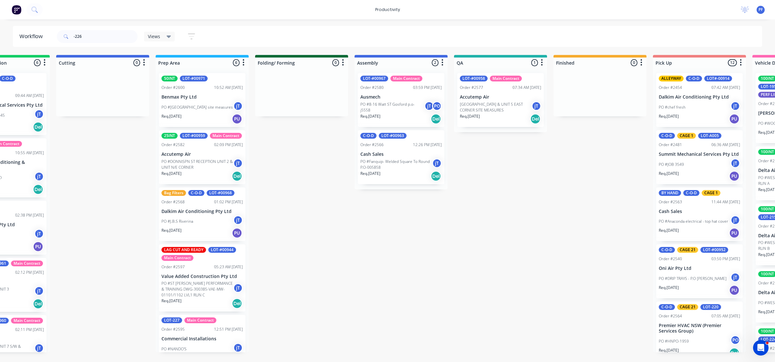 This screenshot has width=775, height=362. Describe the element at coordinates (700, 328) in the screenshot. I see `p: Premier HVAC NSW (Premier Services Group)` at that location.